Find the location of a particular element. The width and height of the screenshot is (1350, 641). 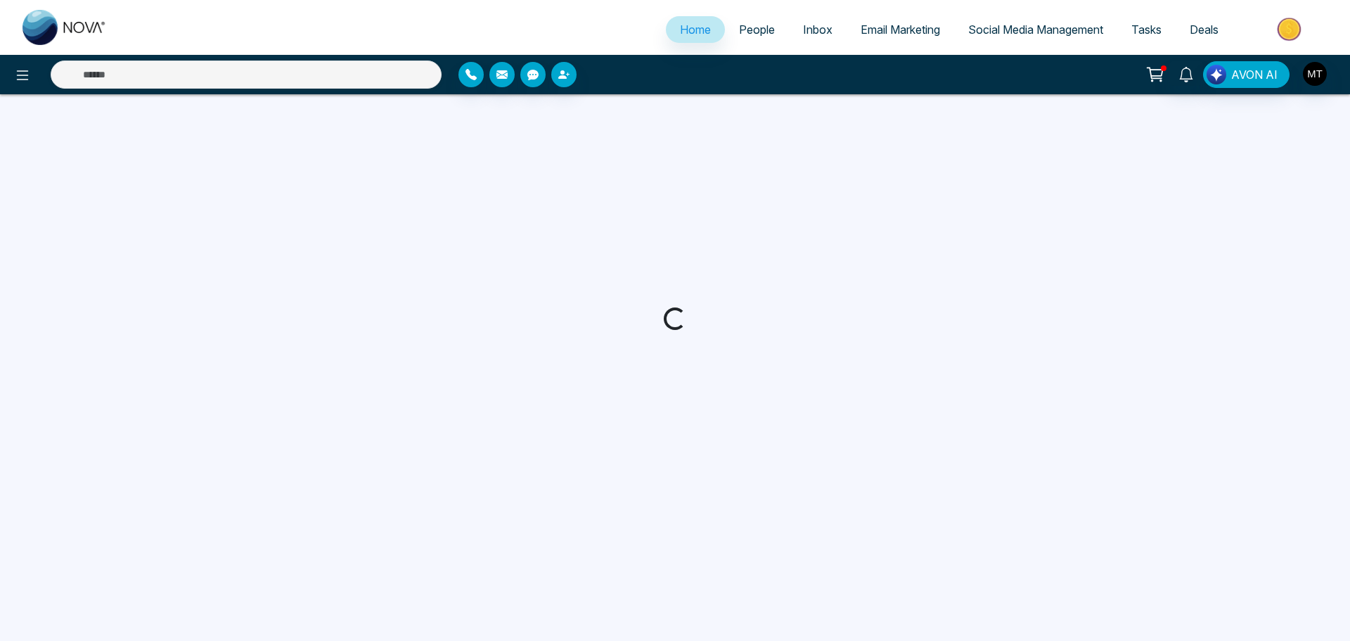

img: Lead Flow is located at coordinates (1217, 75).